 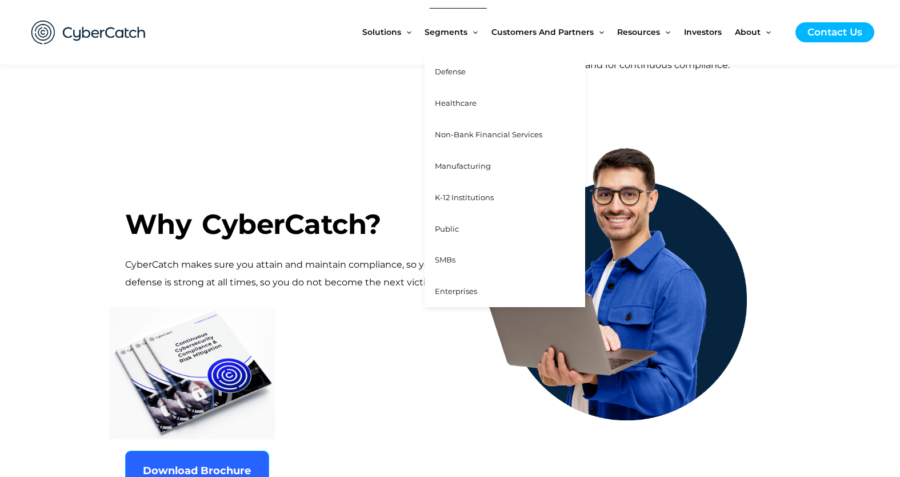 I want to click on span: Defense, so click(x=450, y=71).